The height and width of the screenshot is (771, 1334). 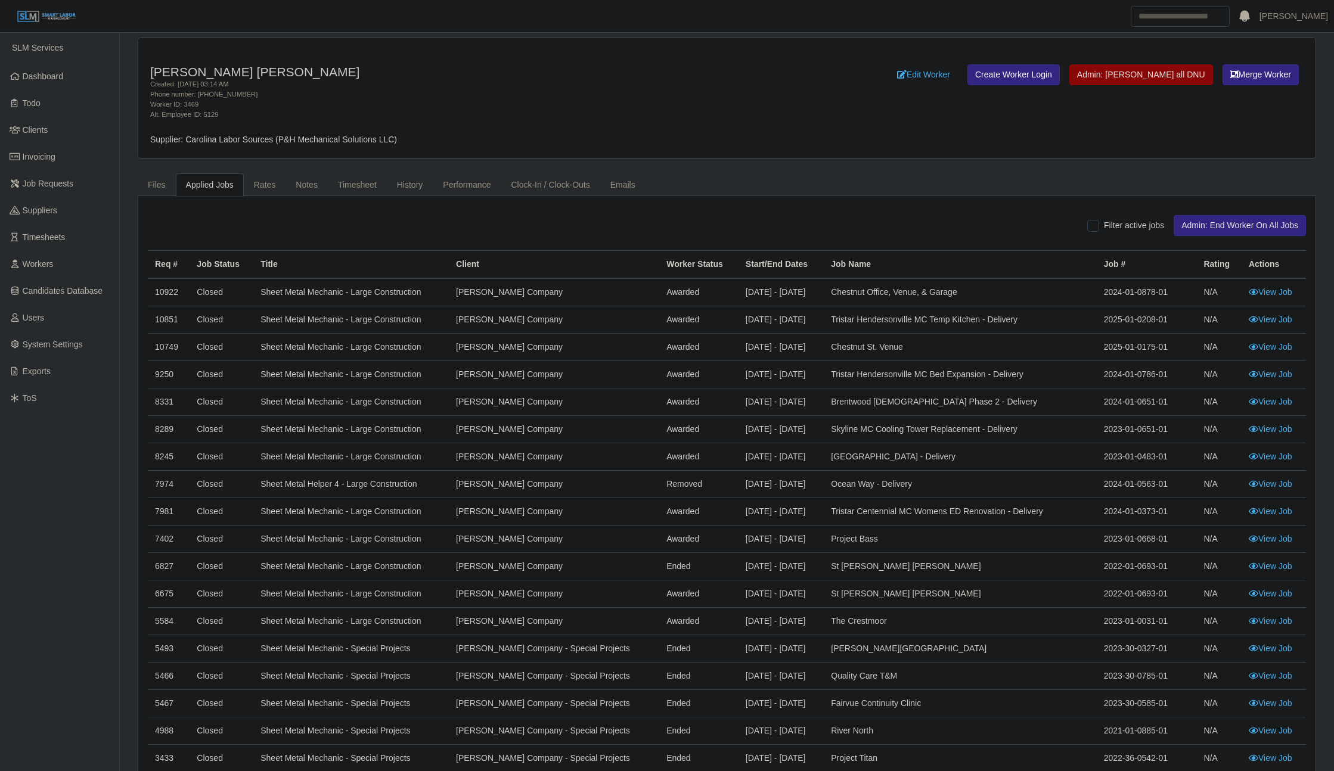 I want to click on span: SLM Services, so click(x=38, y=48).